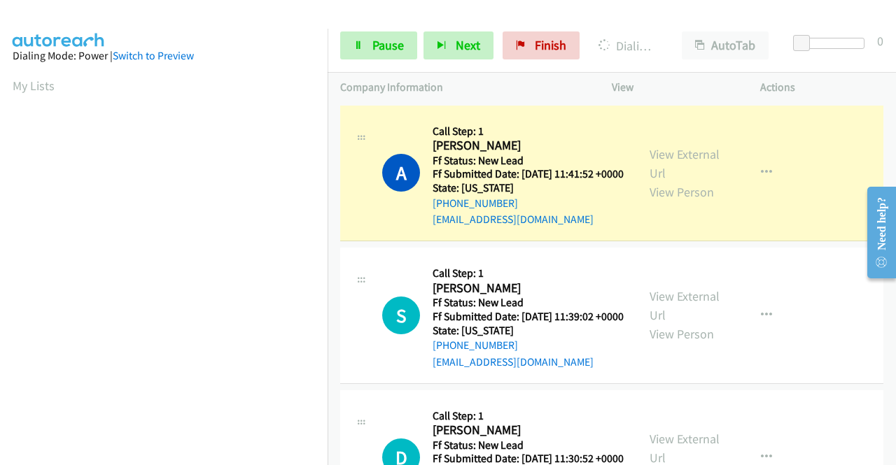 The width and height of the screenshot is (896, 465). Describe the element at coordinates (25, 47) in the screenshot. I see `div: Need help?` at that location.